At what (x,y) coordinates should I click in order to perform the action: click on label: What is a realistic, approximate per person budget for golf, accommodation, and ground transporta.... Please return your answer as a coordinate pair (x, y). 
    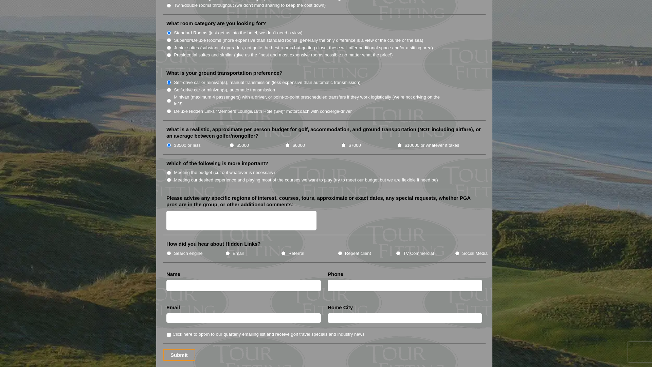
    Looking at the image, I should click on (324, 132).